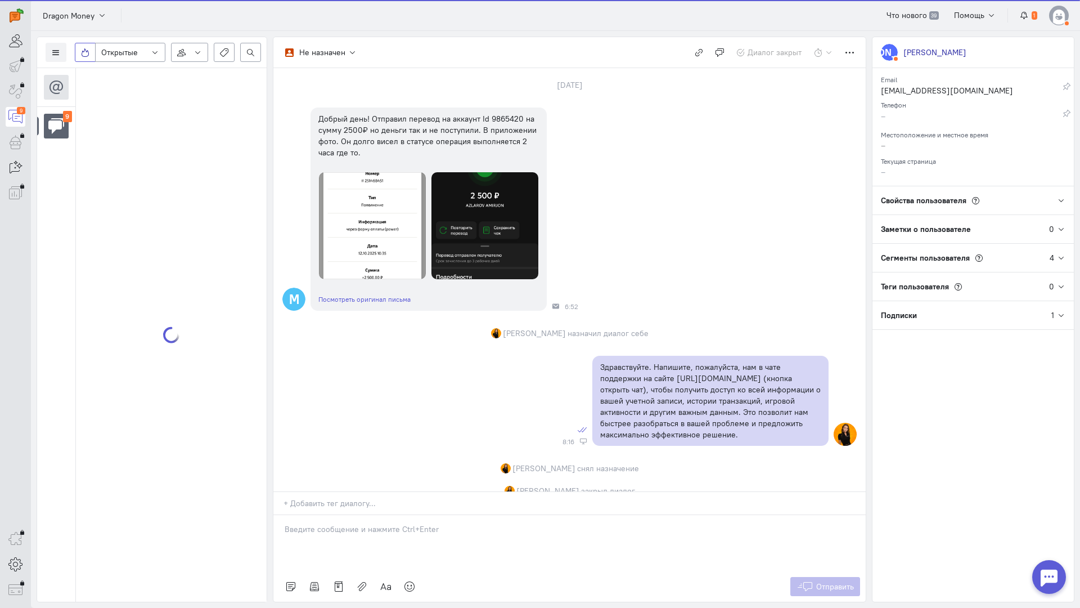 The height and width of the screenshot is (608, 1080). What do you see at coordinates (1035, 16) in the screenshot?
I see `span: 1` at bounding box center [1035, 16].